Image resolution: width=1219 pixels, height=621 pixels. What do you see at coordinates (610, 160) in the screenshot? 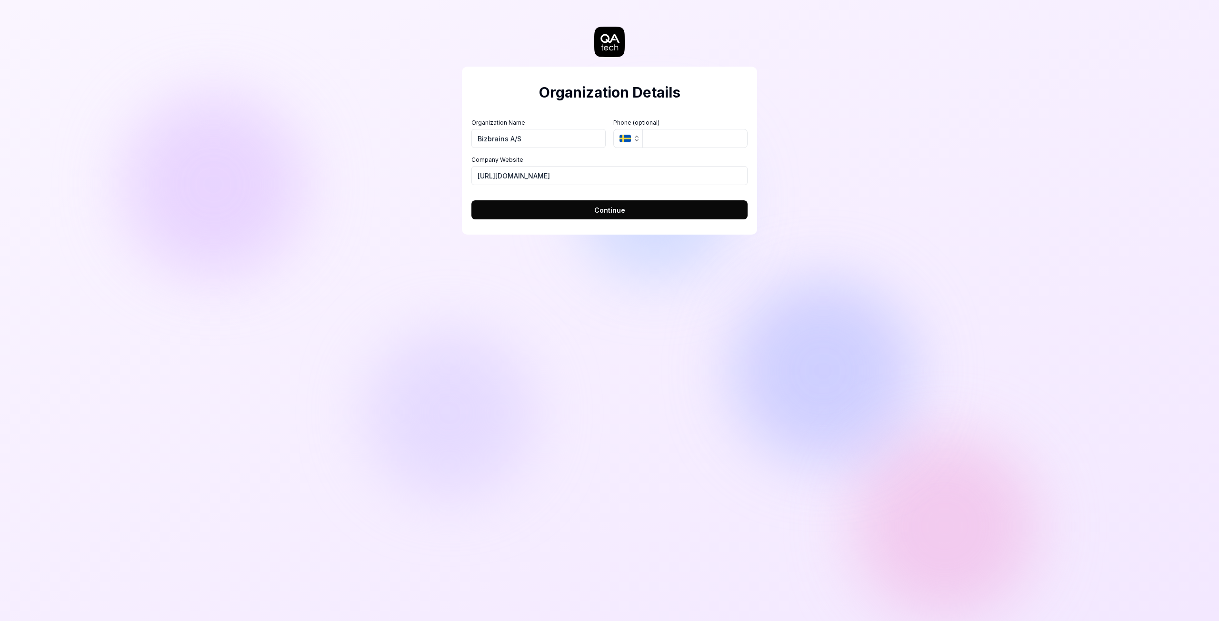
I see `label: Company Website` at bounding box center [610, 160].